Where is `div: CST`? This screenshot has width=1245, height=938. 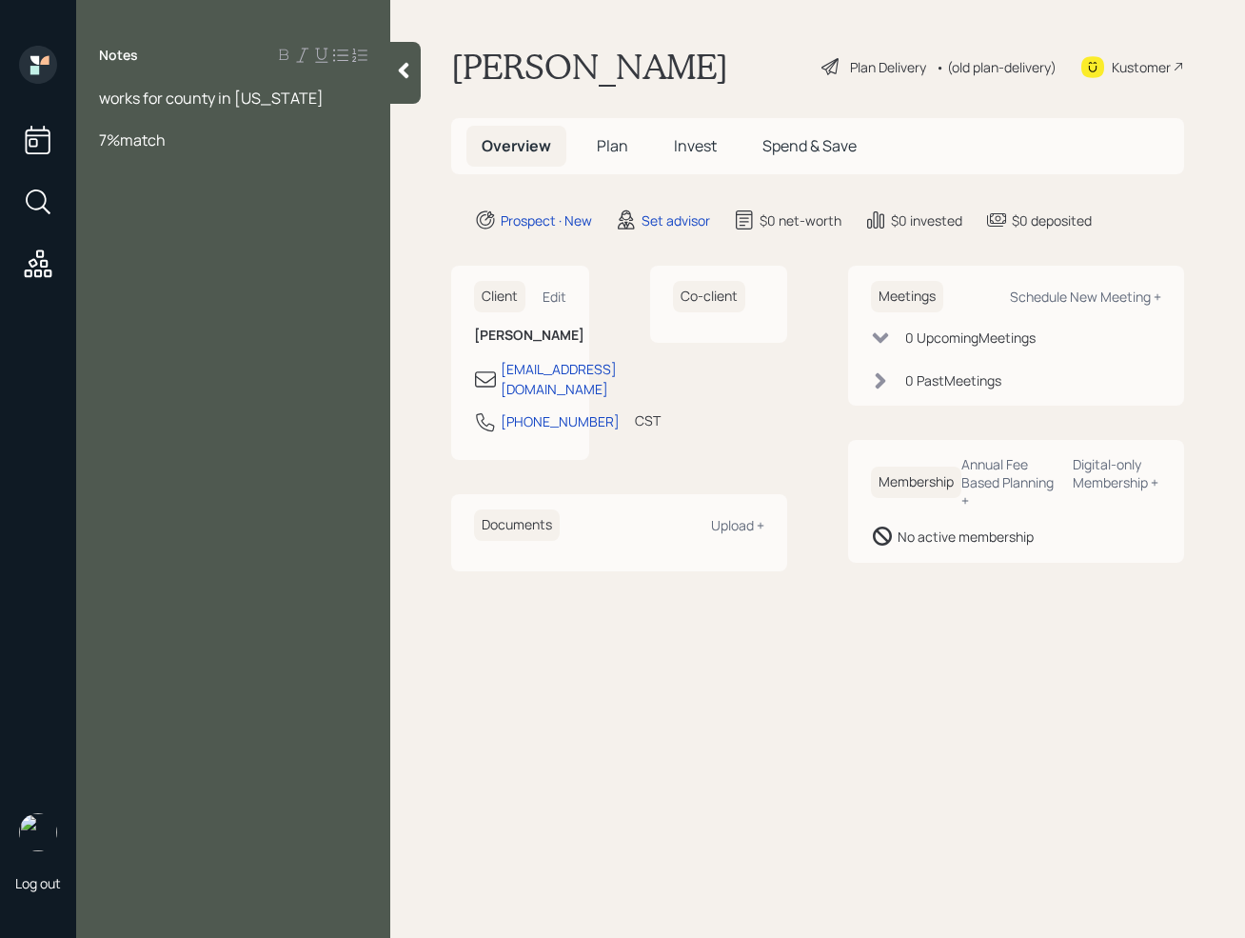 div: CST is located at coordinates (647, 420).